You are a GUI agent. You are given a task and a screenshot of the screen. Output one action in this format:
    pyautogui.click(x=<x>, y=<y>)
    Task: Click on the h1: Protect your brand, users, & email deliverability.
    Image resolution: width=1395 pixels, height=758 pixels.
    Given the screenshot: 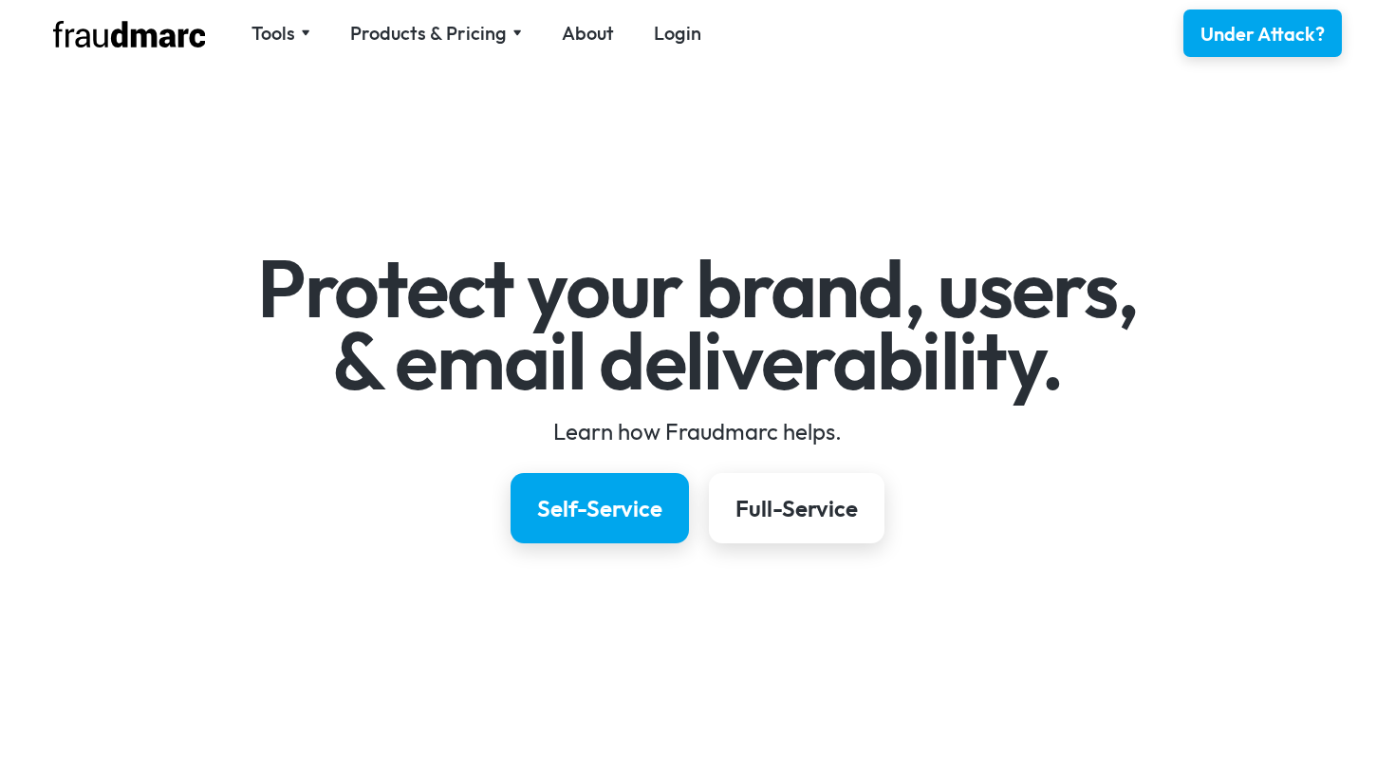 What is the action you would take?
    pyautogui.click(x=698, y=324)
    